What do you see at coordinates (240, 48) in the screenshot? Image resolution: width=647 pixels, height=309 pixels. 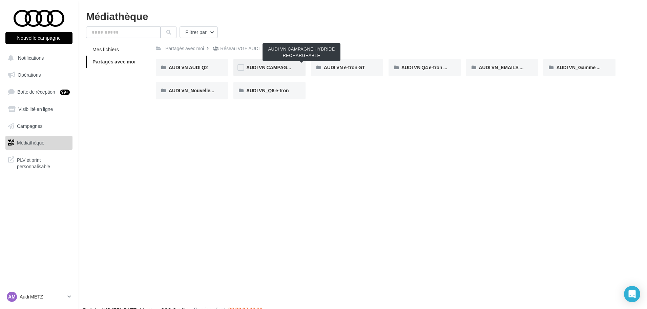 I see `div: Réseau VGF AUDI` at bounding box center [240, 48].